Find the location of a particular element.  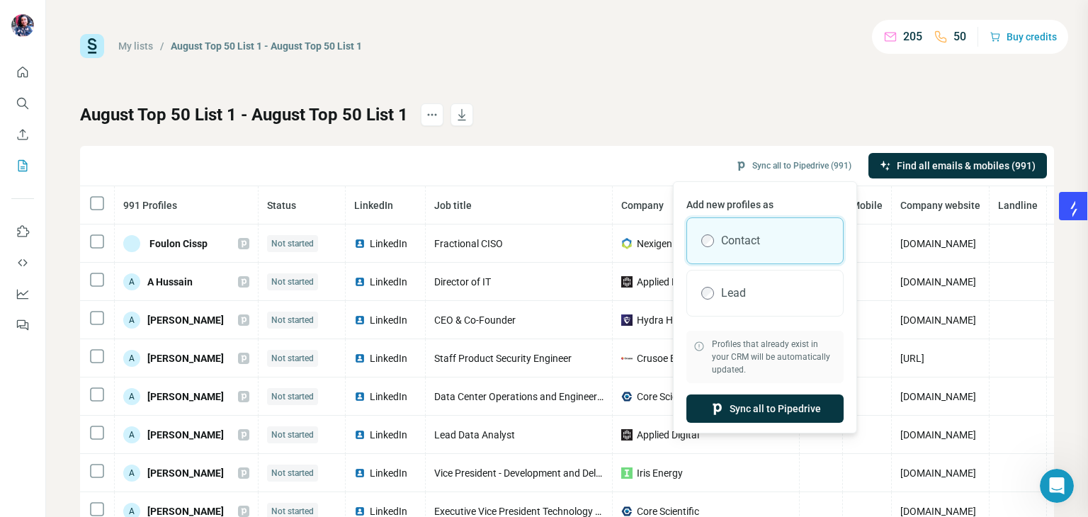

span: A Hussain is located at coordinates (170, 282).